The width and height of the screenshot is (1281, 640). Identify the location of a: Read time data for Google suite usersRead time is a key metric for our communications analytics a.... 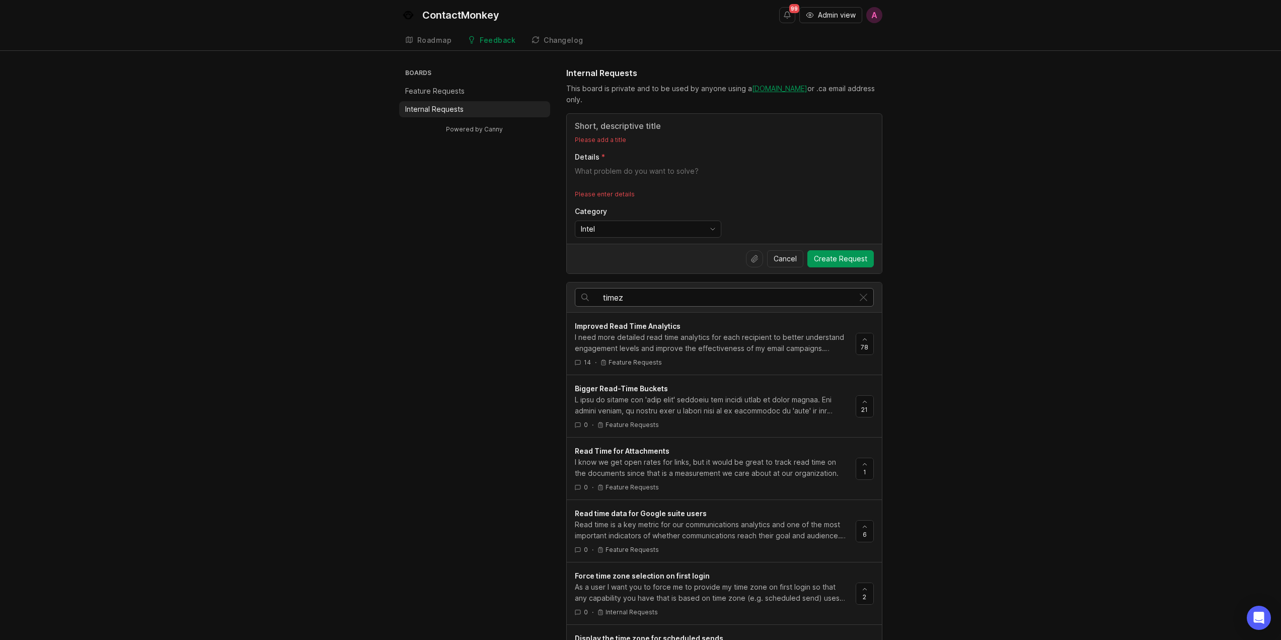
(715, 530).